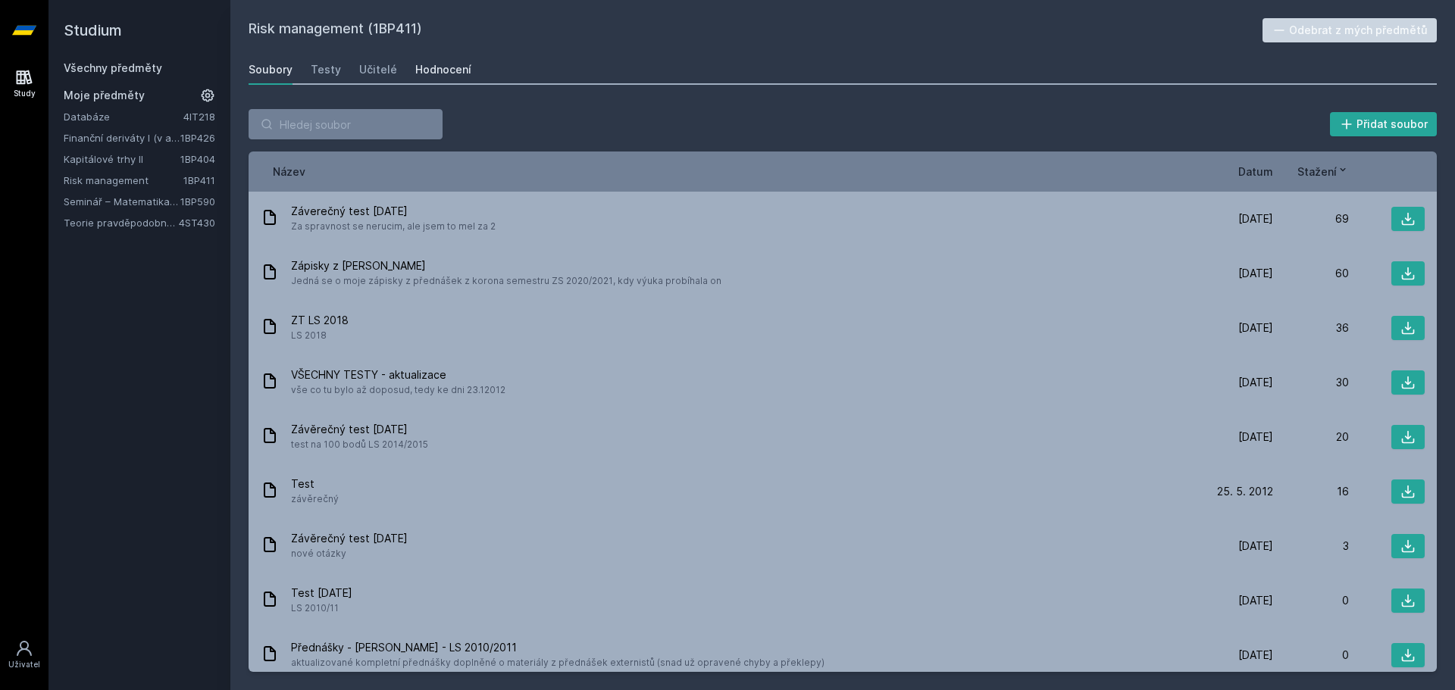 The height and width of the screenshot is (690, 1455). I want to click on a: Přidat soubor, so click(1384, 124).